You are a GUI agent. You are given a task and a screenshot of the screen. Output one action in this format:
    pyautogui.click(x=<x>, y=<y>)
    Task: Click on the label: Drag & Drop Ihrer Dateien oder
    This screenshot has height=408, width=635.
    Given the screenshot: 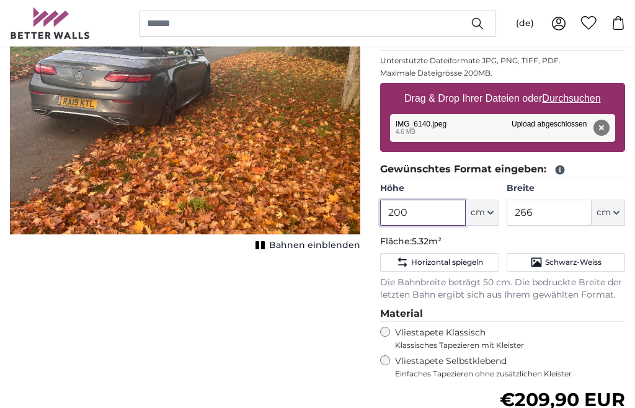 What is the action you would take?
    pyautogui.click(x=503, y=99)
    